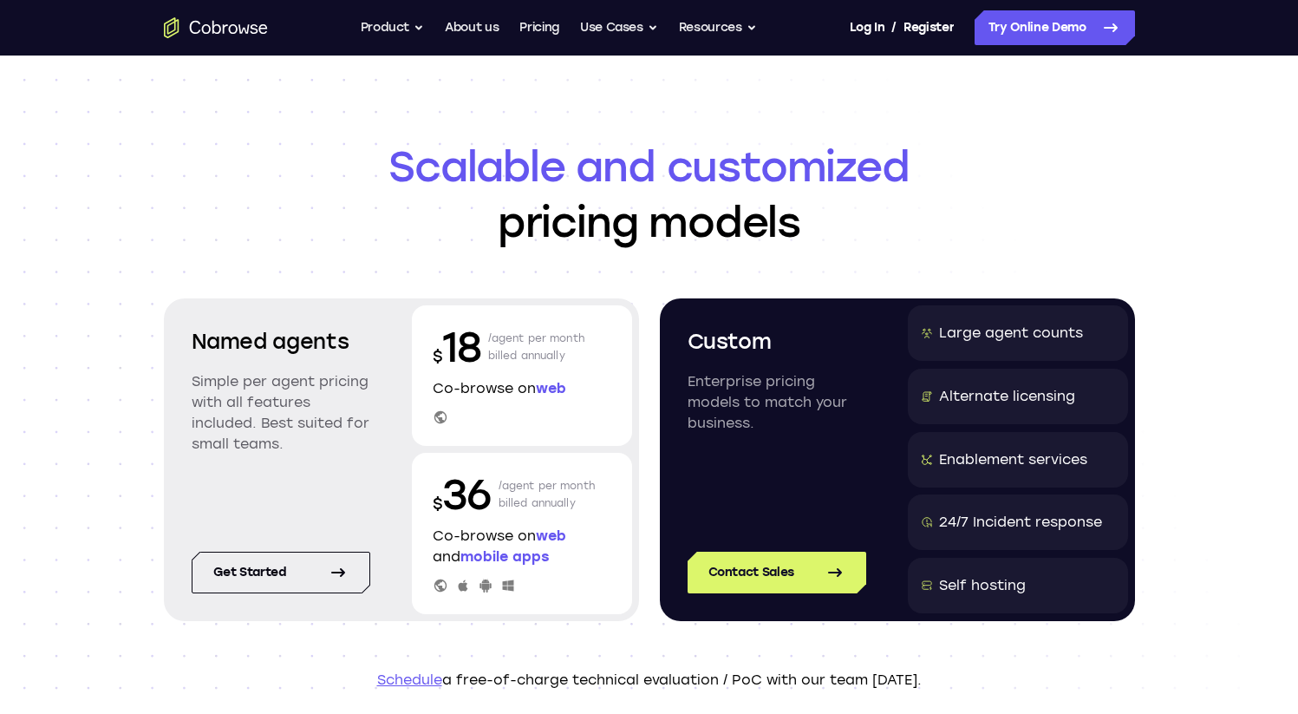 This screenshot has height=714, width=1298. Describe the element at coordinates (718, 28) in the screenshot. I see `button: Resources` at that location.